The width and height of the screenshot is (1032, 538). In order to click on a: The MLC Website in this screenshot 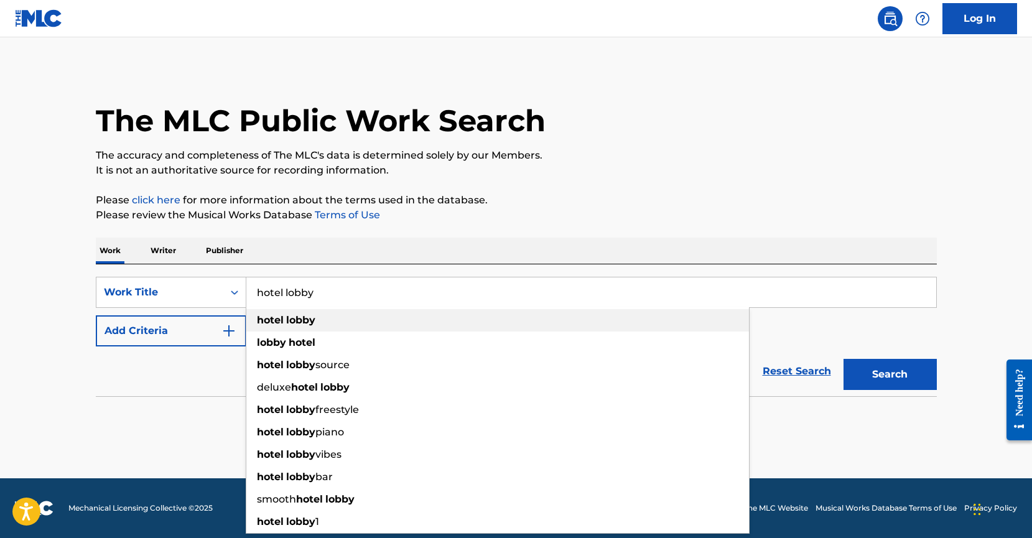, I will do `click(775, 508)`.